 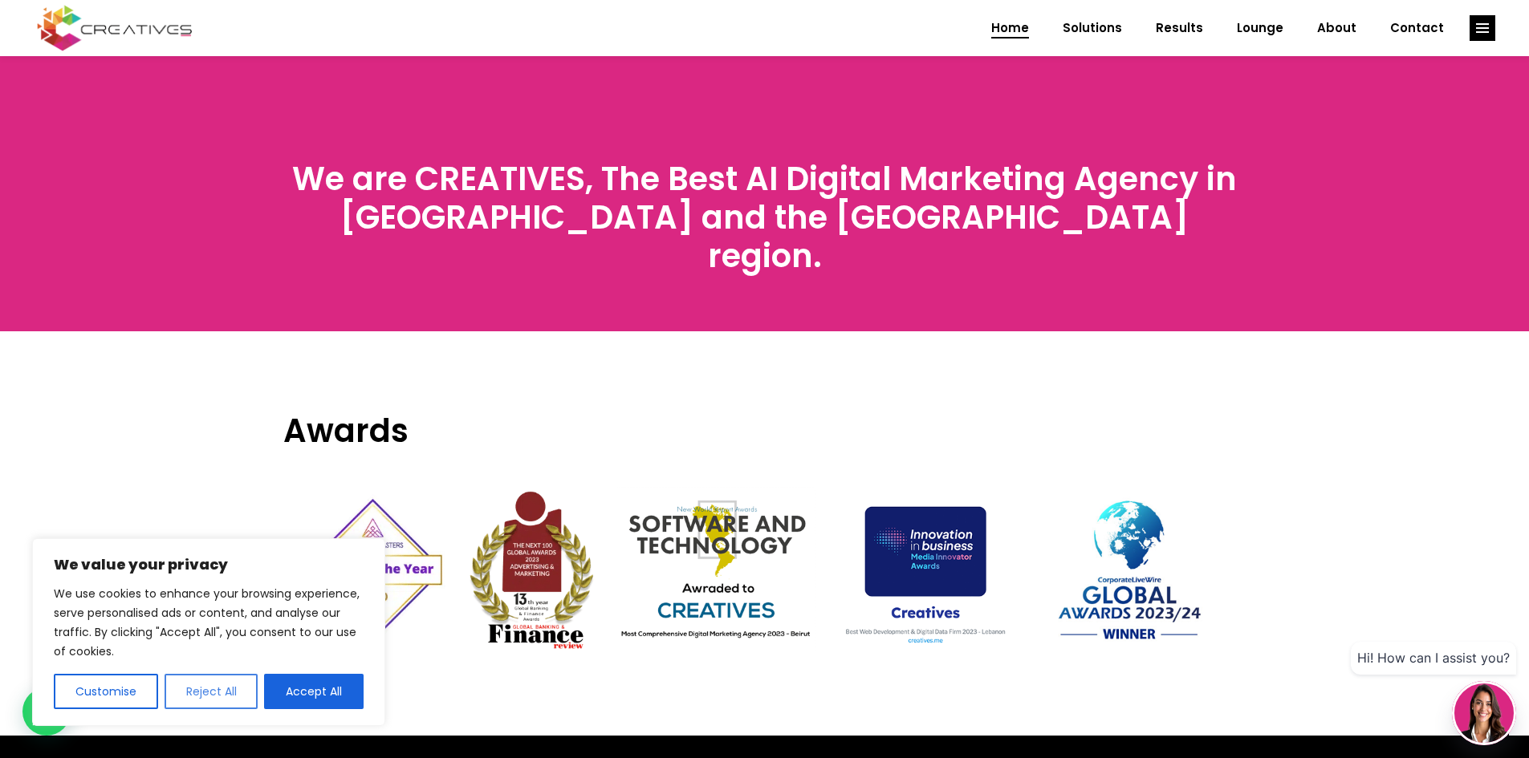 What do you see at coordinates (1484, 713) in the screenshot?
I see `img: agent` at bounding box center [1484, 713].